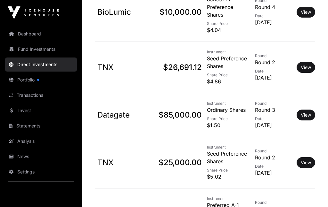  I want to click on p: $10,000.00, so click(176, 12).